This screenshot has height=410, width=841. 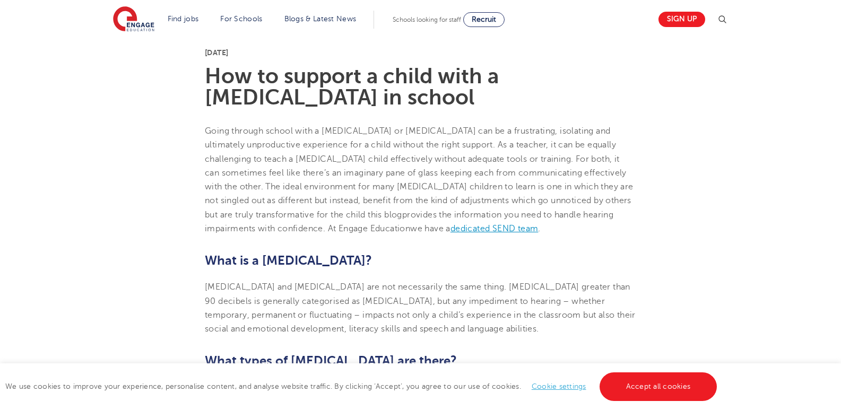 I want to click on a: Blogs & Latest News, so click(x=320, y=19).